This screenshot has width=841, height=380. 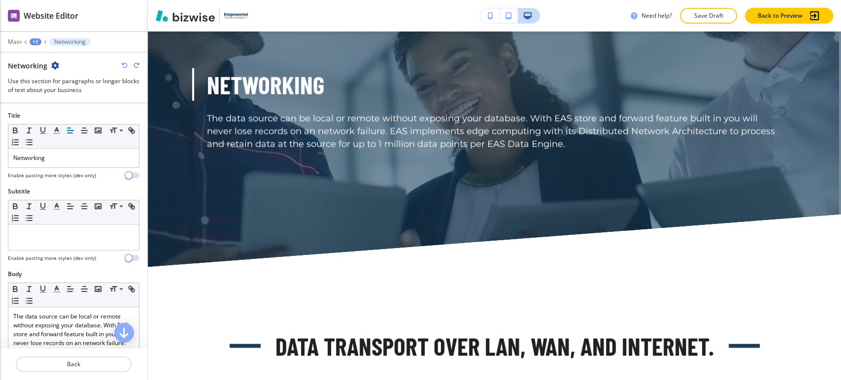 I want to click on h2: Website Editor, so click(x=51, y=16).